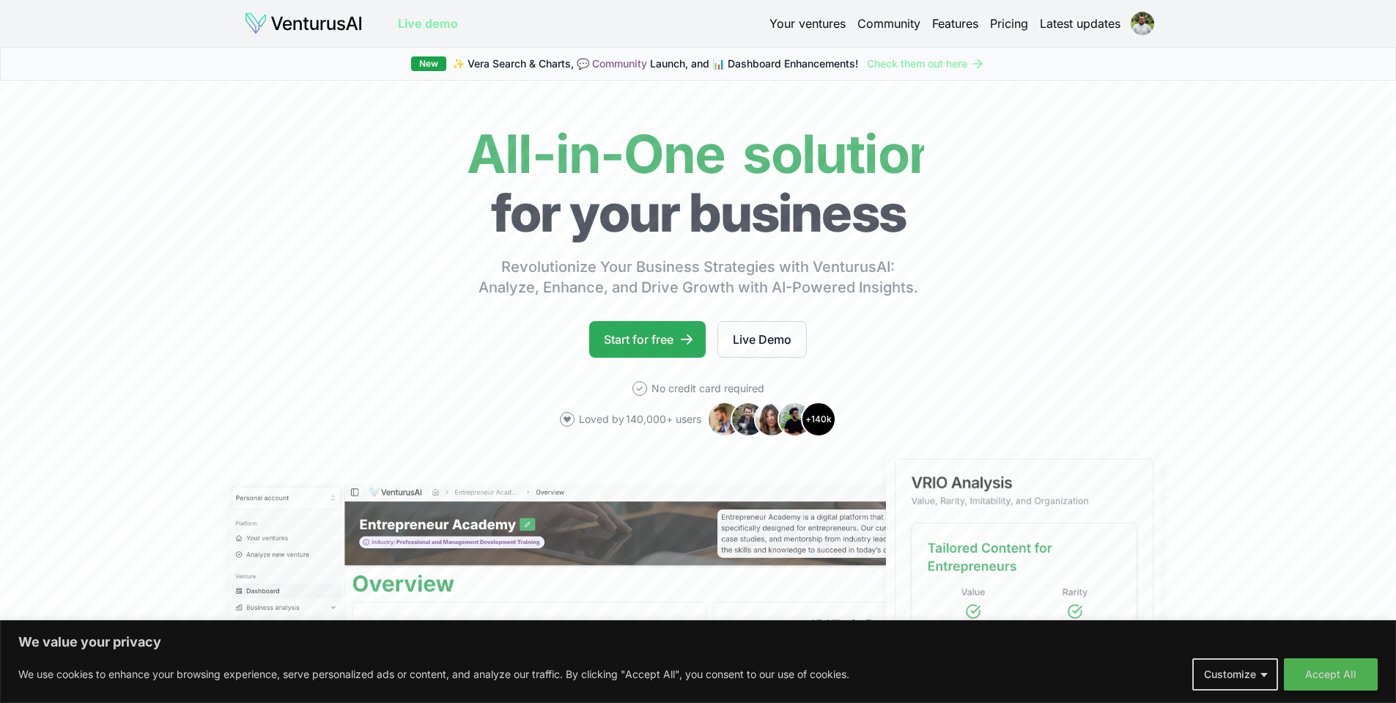  I want to click on a: Pricing, so click(1009, 23).